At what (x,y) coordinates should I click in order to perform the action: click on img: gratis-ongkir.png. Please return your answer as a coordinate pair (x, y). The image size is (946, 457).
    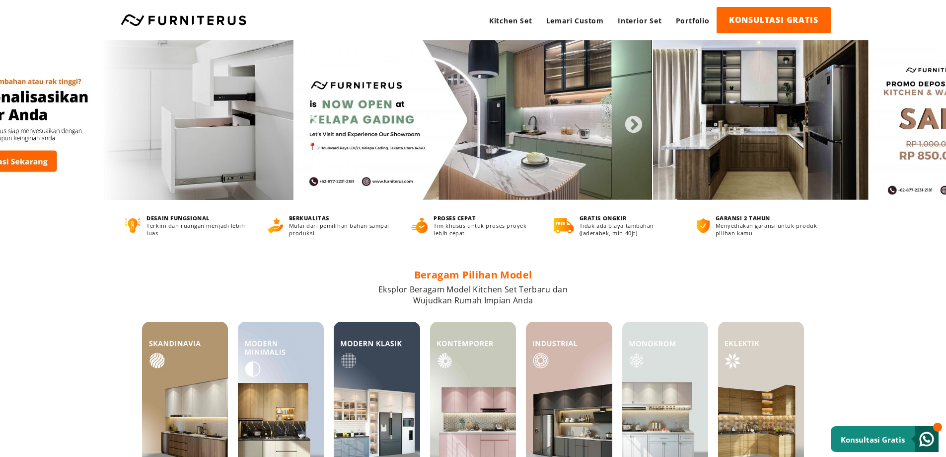
    Looking at the image, I should click on (564, 226).